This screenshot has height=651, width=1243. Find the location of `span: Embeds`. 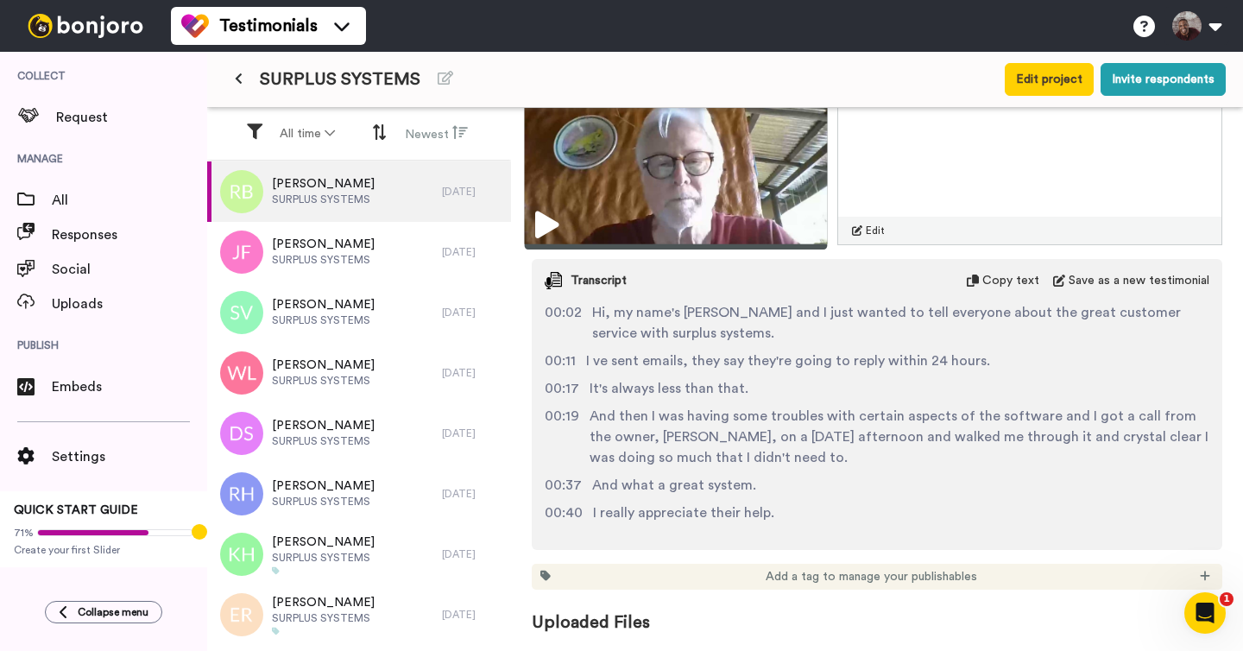

span: Embeds is located at coordinates (129, 387).